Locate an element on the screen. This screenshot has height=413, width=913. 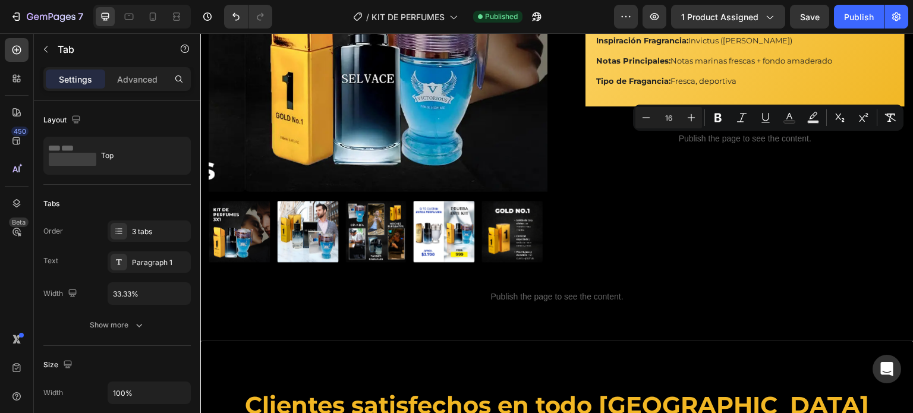
span: Publish the page to see the content. is located at coordinates (544, 105).